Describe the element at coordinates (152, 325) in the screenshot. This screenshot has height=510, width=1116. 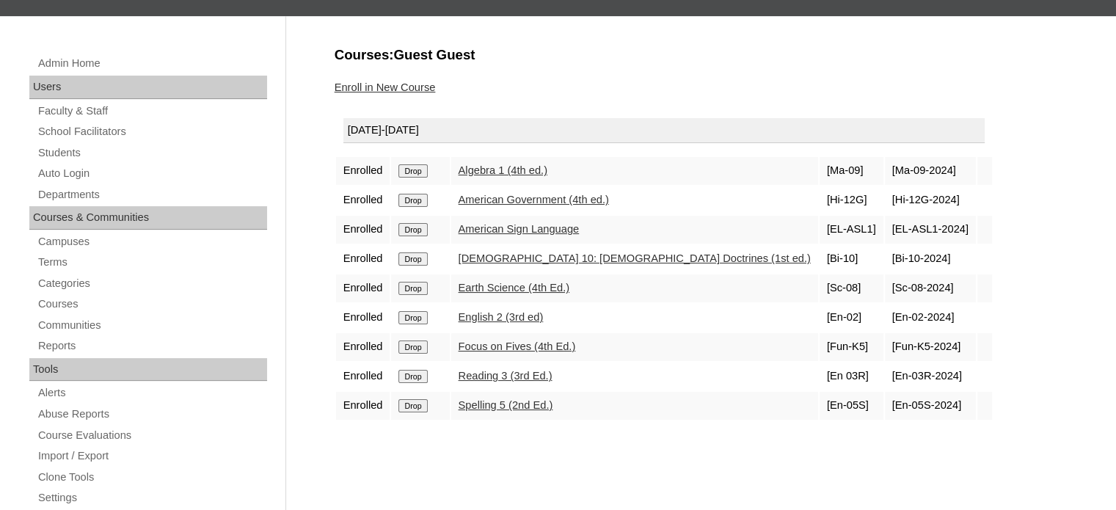
I see `a: Communities` at that location.